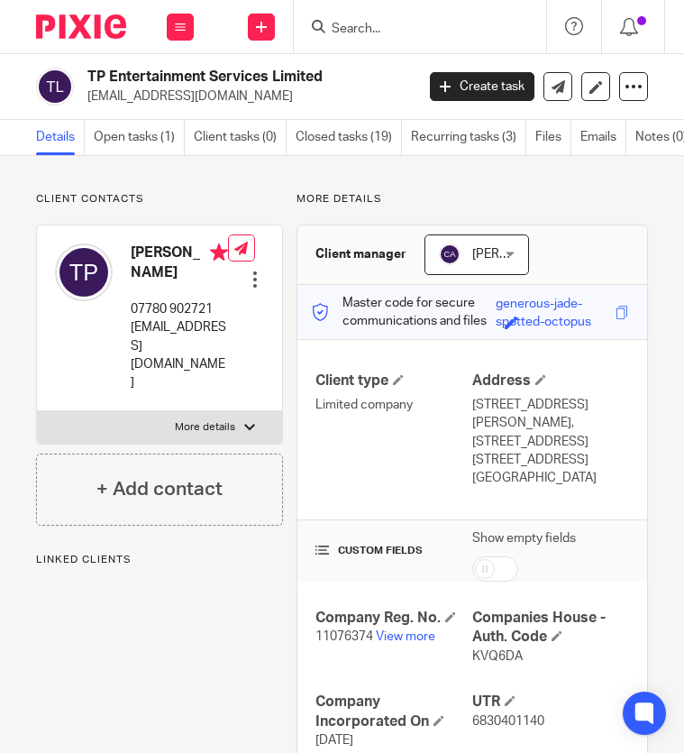 The height and width of the screenshot is (753, 684). Describe the element at coordinates (160, 199) in the screenshot. I see `p: Client contacts` at that location.